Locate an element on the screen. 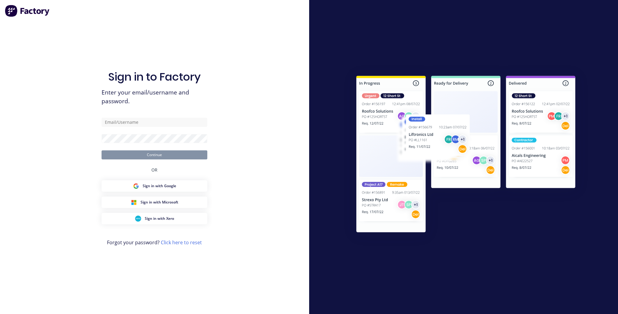 This screenshot has width=618, height=314. span: Sign in with Xero is located at coordinates (159, 219).